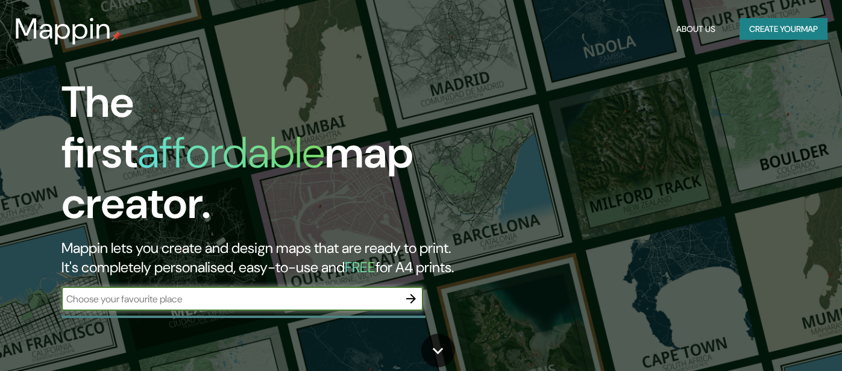  Describe the element at coordinates (231, 152) in the screenshot. I see `h1: affordable` at that location.